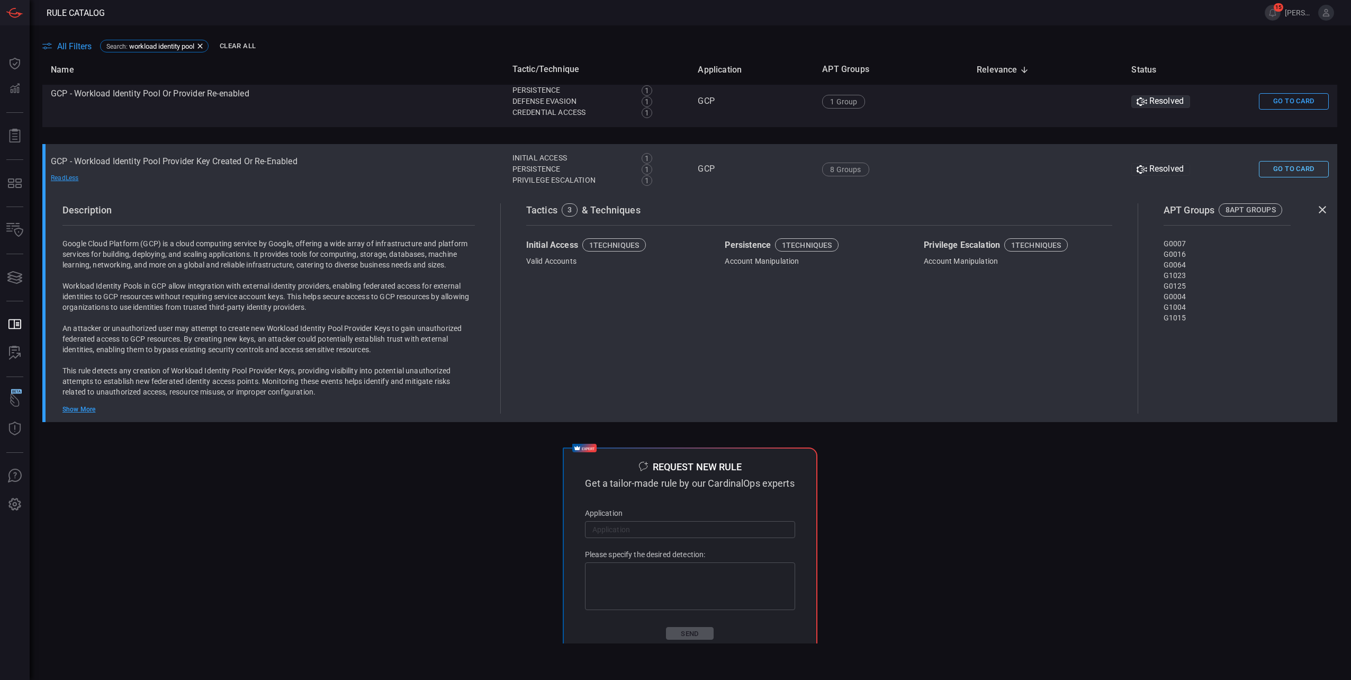 This screenshot has height=680, width=1351. What do you see at coordinates (845, 169) in the screenshot?
I see `div: 8 Groups` at bounding box center [845, 169].